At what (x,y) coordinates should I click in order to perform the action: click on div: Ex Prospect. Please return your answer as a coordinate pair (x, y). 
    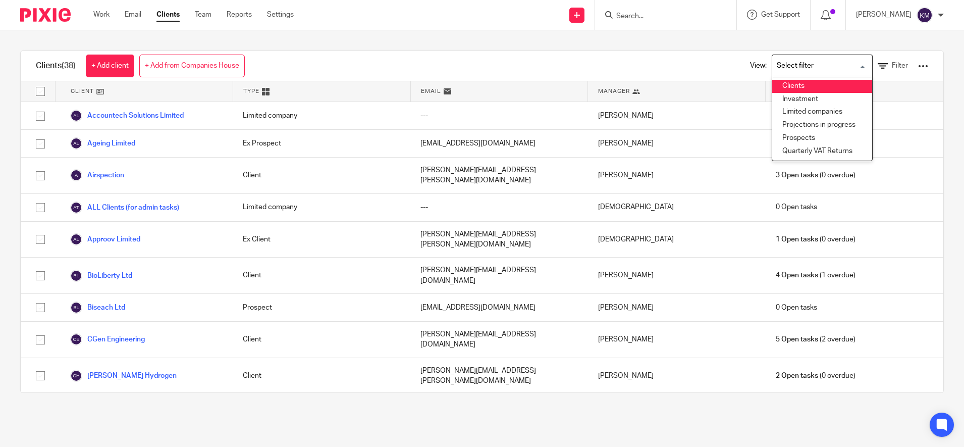
    Looking at the image, I should click on (322, 143).